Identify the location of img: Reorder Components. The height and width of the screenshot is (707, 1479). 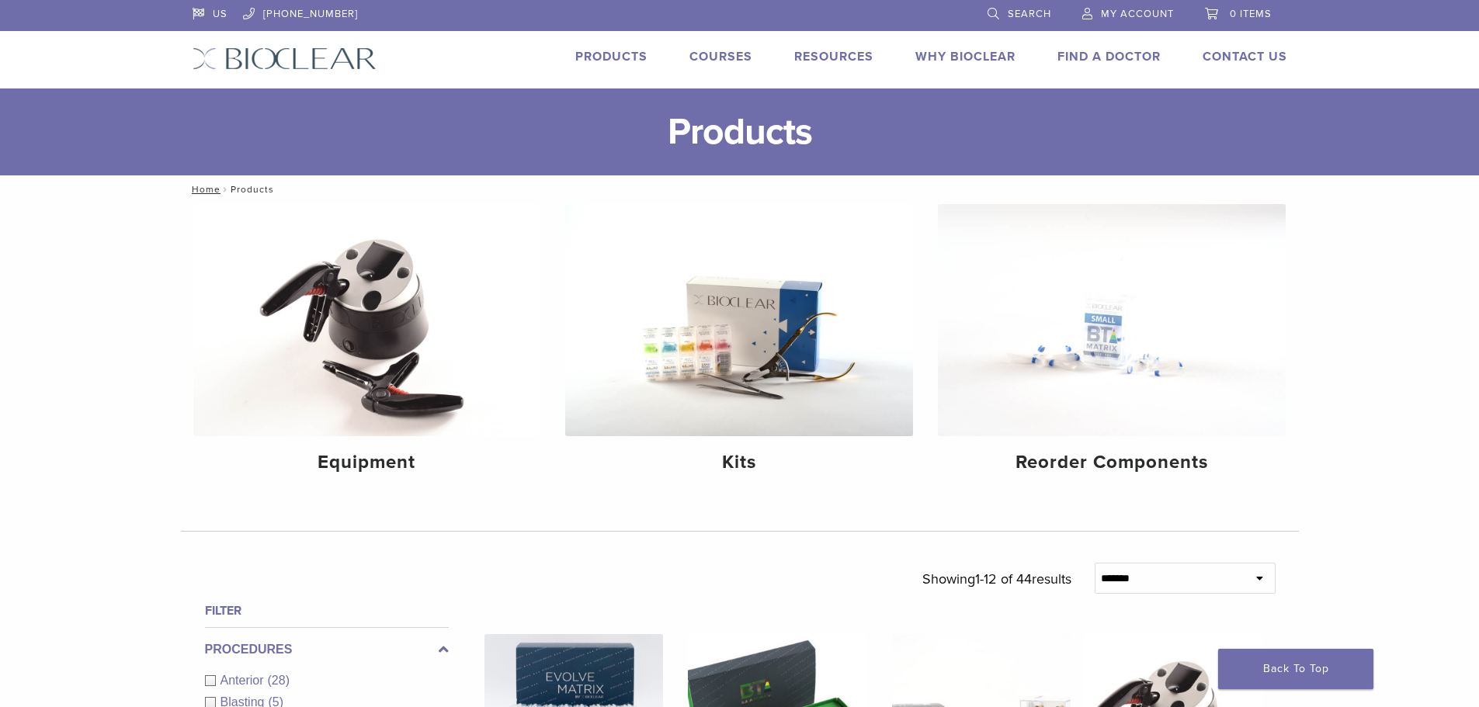
(1112, 320).